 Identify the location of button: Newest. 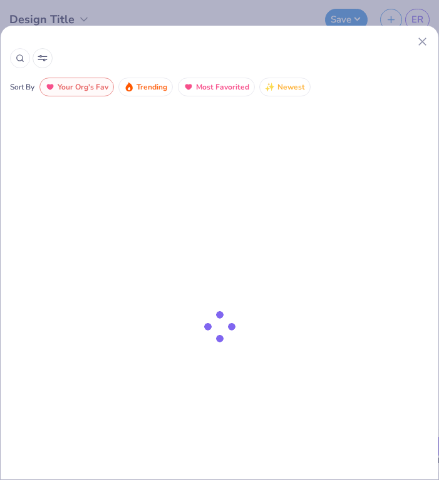
(285, 87).